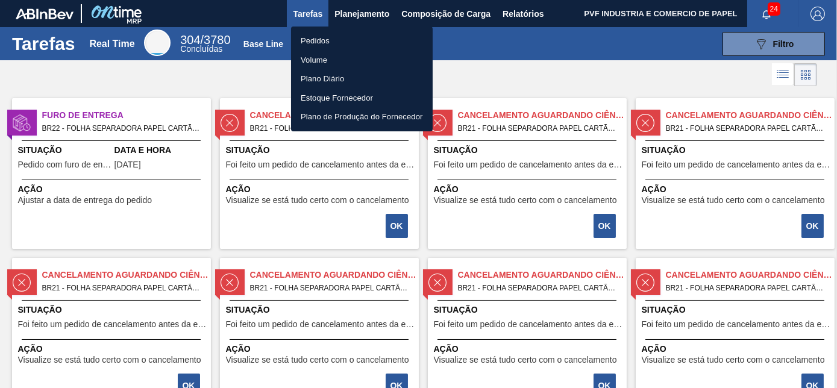 This screenshot has height=388, width=837. What do you see at coordinates (361, 98) in the screenshot?
I see `a: Estoque Fornecedor` at bounding box center [361, 98].